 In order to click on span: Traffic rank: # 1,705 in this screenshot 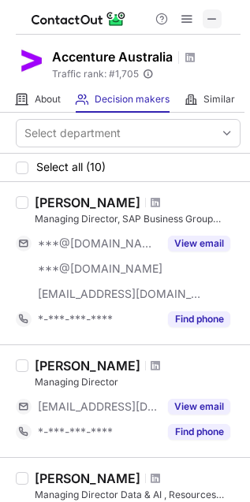, I will do `click(95, 74)`.